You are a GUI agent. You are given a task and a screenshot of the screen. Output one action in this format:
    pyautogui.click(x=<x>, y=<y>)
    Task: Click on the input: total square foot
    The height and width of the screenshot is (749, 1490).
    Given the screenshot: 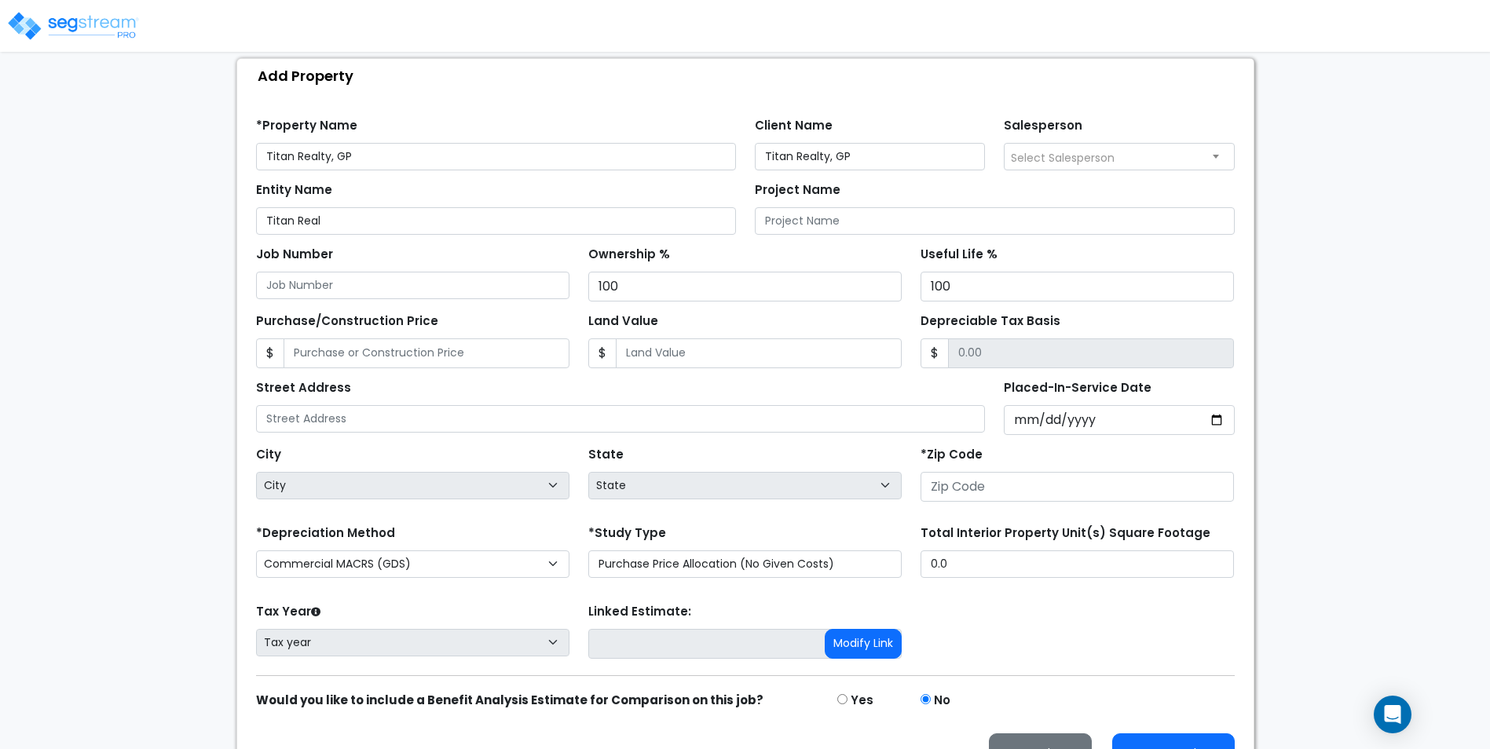 What is the action you would take?
    pyautogui.click(x=1077, y=564)
    